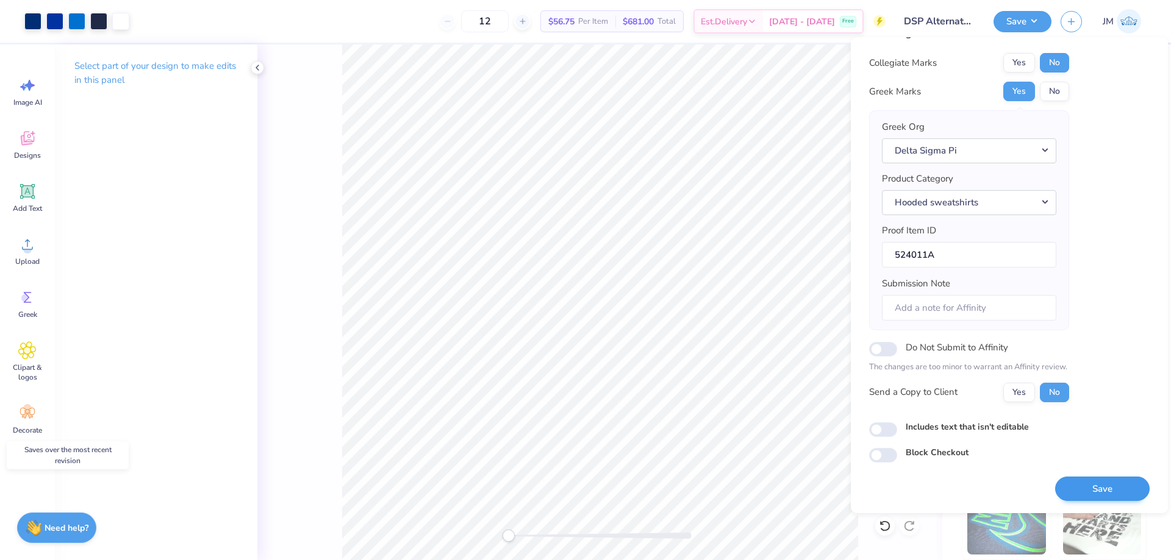 This screenshot has height=560, width=1171. Describe the element at coordinates (939, 21) in the screenshot. I see `input: Untitled Design` at that location.